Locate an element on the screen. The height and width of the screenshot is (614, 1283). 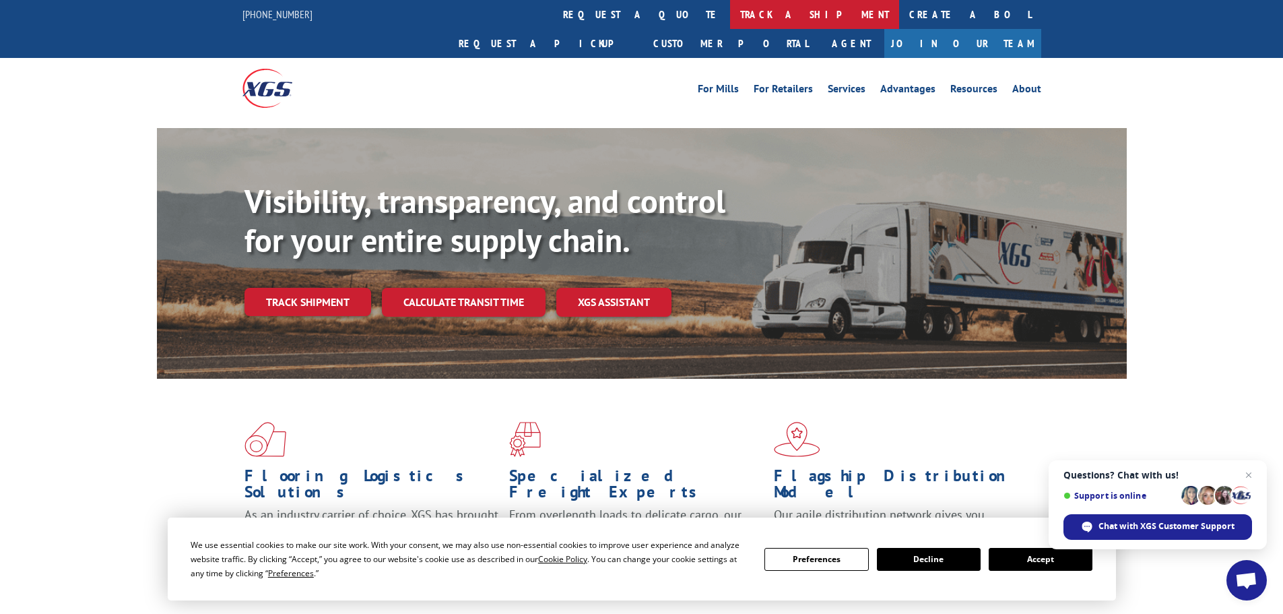
span: Our agile distribution network gives you nationwide inventory management on demand. is located at coordinates (898, 522).